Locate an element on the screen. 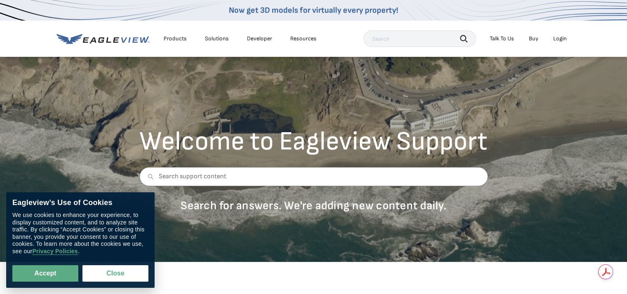 This screenshot has width=627, height=294. a: Developer is located at coordinates (259, 39).